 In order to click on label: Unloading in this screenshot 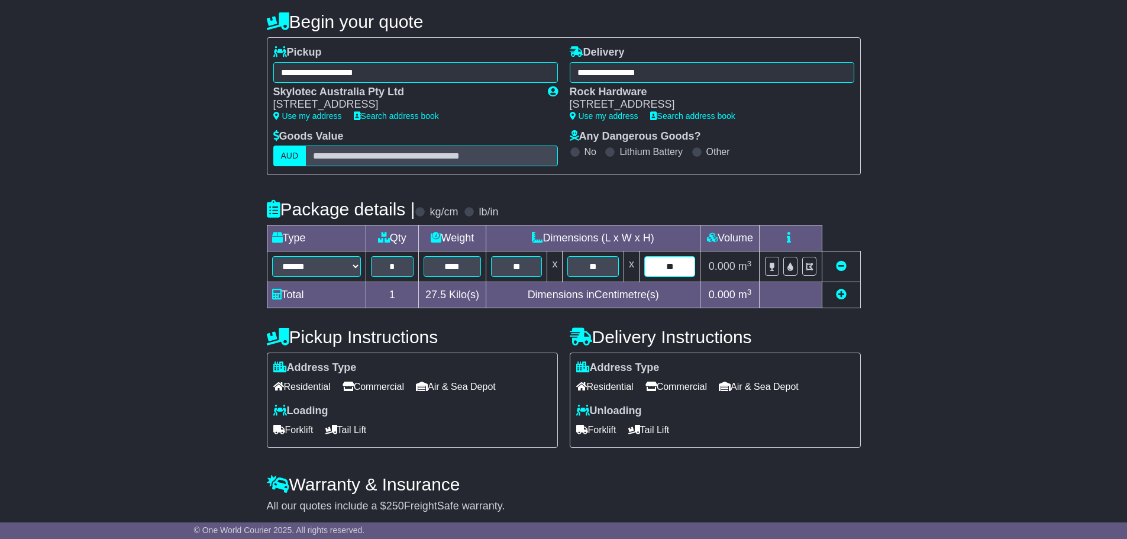, I will do `click(609, 411)`.